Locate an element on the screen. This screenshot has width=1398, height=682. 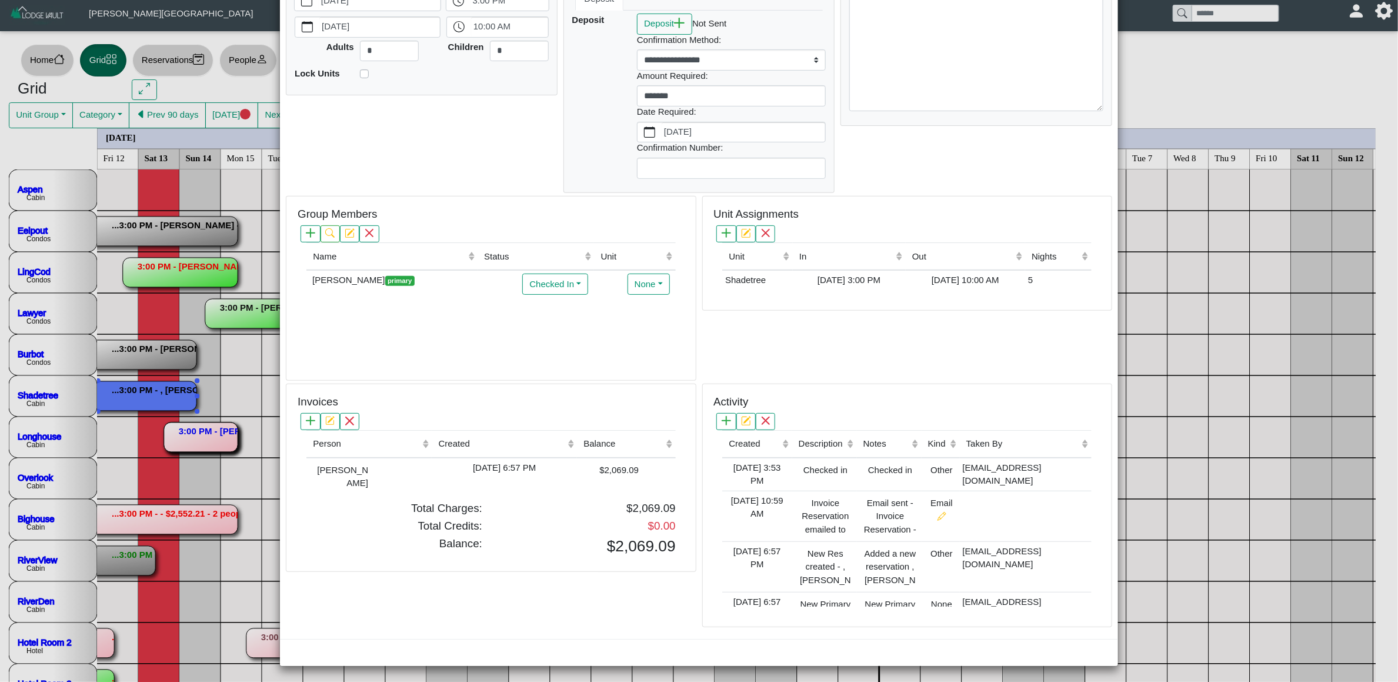
div: Description is located at coordinates (822, 444).